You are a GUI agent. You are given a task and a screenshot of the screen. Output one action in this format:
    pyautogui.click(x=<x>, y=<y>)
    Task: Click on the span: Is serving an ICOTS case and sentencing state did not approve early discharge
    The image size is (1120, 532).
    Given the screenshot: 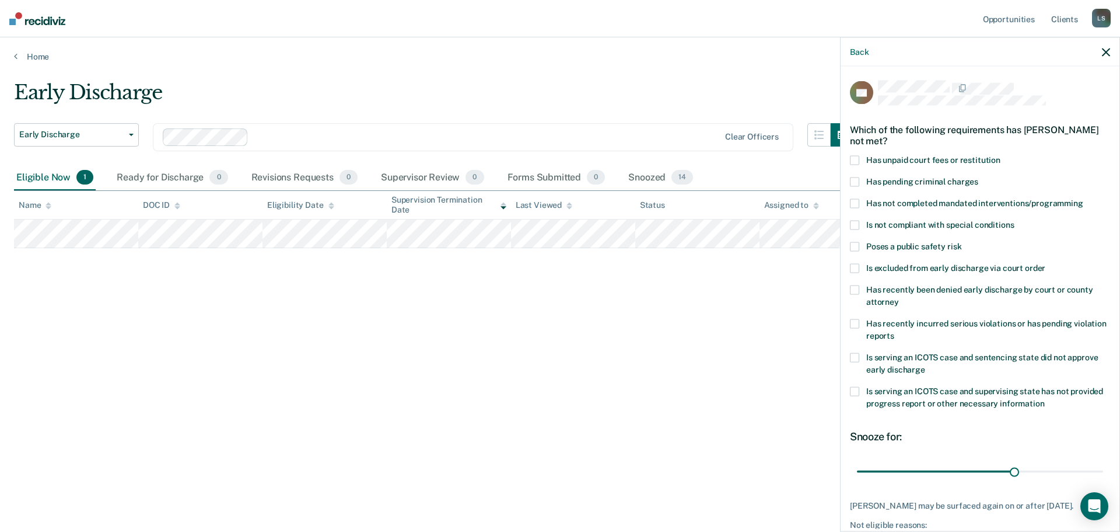 What is the action you would take?
    pyautogui.click(x=982, y=362)
    